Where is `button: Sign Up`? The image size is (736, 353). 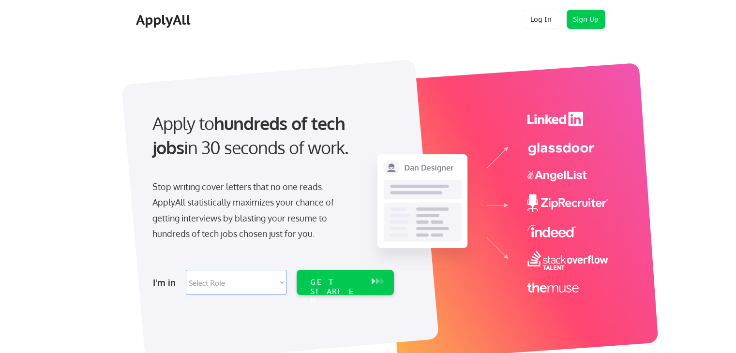
button: Sign Up is located at coordinates (586, 19).